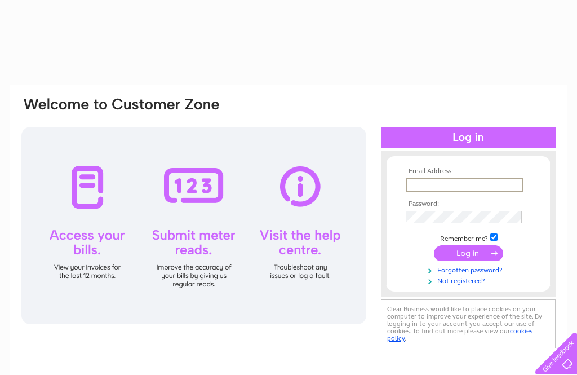 Image resolution: width=577 pixels, height=375 pixels. Describe the element at coordinates (469, 324) in the screenshot. I see `div: Clear Business would like to place cookies on your computer to improve your experience of the sit...` at that location.